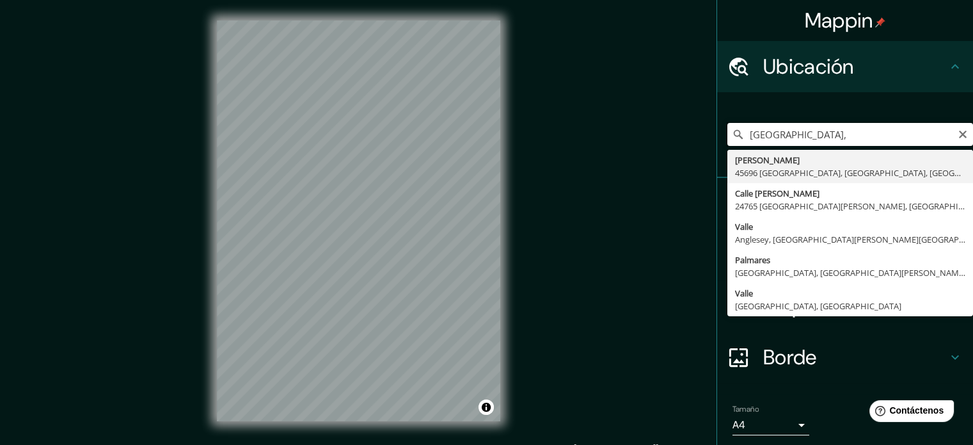 The height and width of the screenshot is (445, 973). Describe the element at coordinates (790, 357) in the screenshot. I see `font: Borde` at that location.